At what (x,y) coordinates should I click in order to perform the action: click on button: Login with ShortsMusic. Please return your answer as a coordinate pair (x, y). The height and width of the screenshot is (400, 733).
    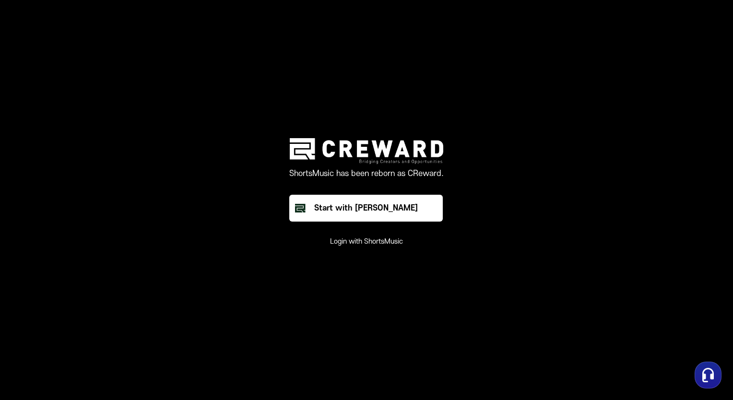
    Looking at the image, I should click on (366, 242).